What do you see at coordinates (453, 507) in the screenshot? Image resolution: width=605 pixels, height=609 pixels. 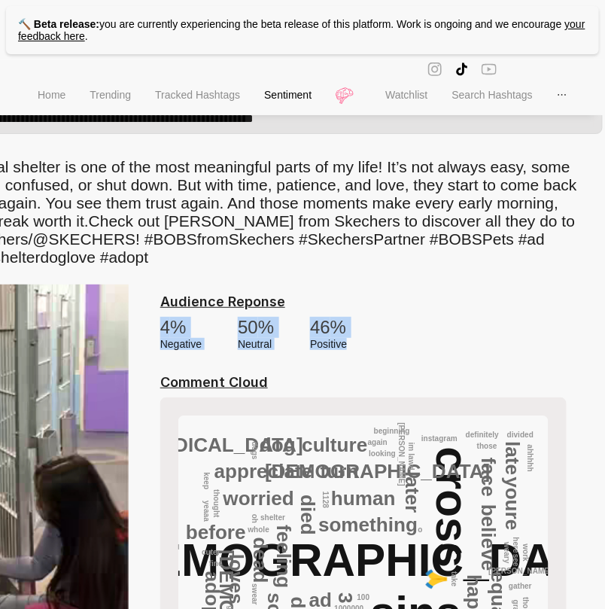 I see `text: cross` at bounding box center [453, 507].